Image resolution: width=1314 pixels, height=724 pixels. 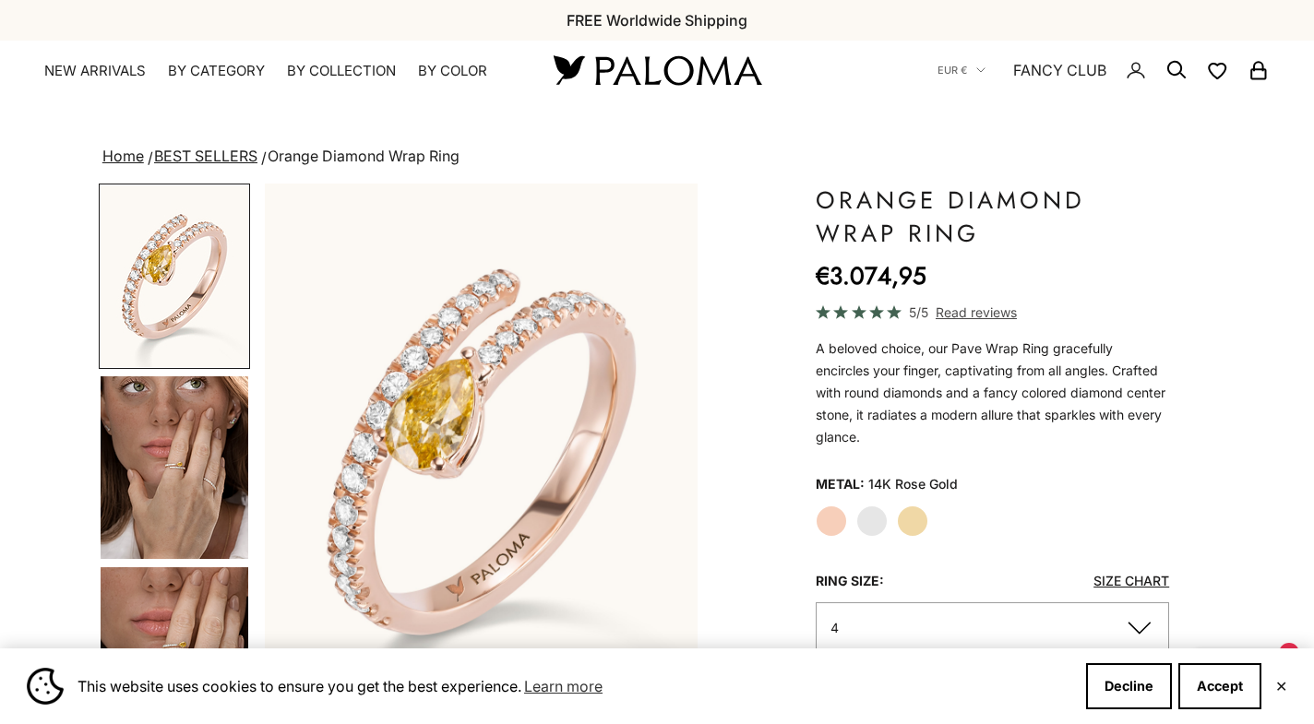 What do you see at coordinates (45, 687) in the screenshot?
I see `img: Cookie banner` at bounding box center [45, 687].